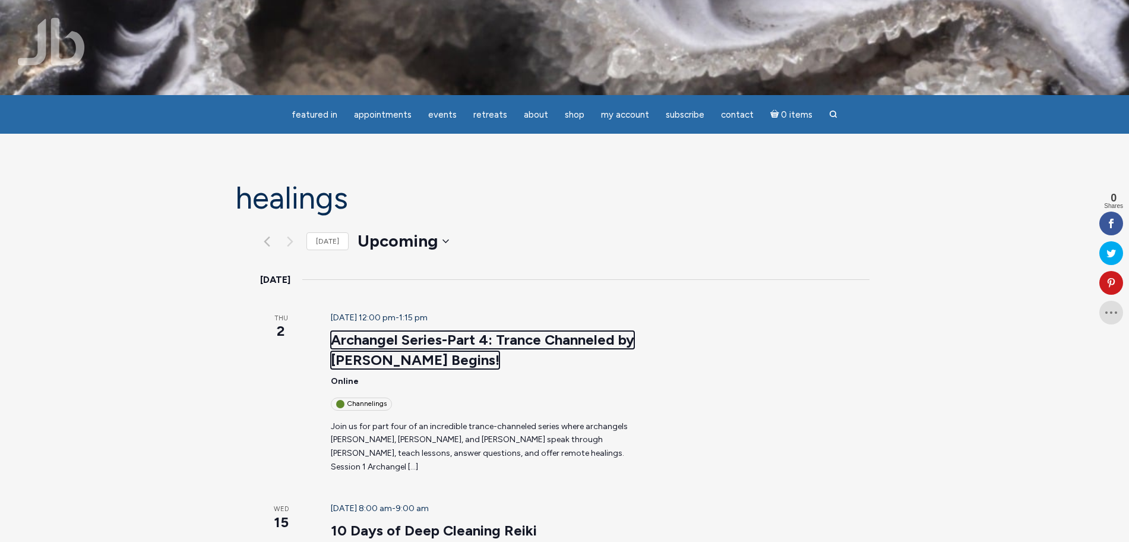  Describe the element at coordinates (314, 115) in the screenshot. I see `a: featured in` at that location.